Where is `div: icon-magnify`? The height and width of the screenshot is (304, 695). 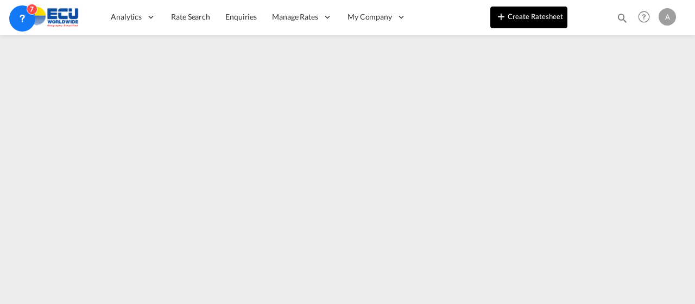
div: icon-magnify is located at coordinates (623, 20).